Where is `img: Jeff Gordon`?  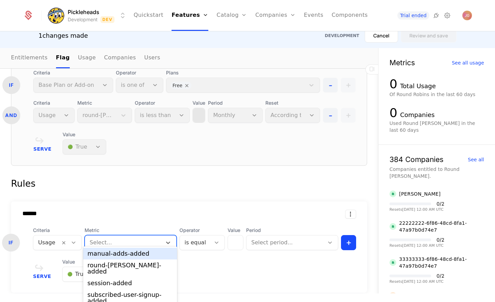
img: Jeff Gordon is located at coordinates (467, 15).